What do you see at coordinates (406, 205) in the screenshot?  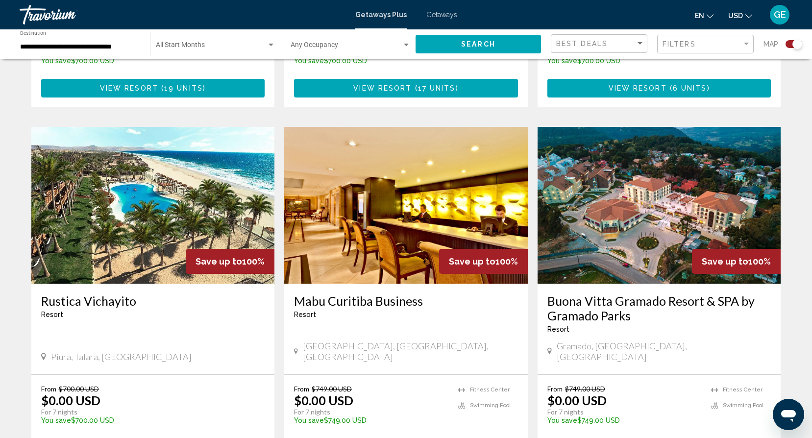 I see `img: D582O01X.jpg` at bounding box center [406, 205].